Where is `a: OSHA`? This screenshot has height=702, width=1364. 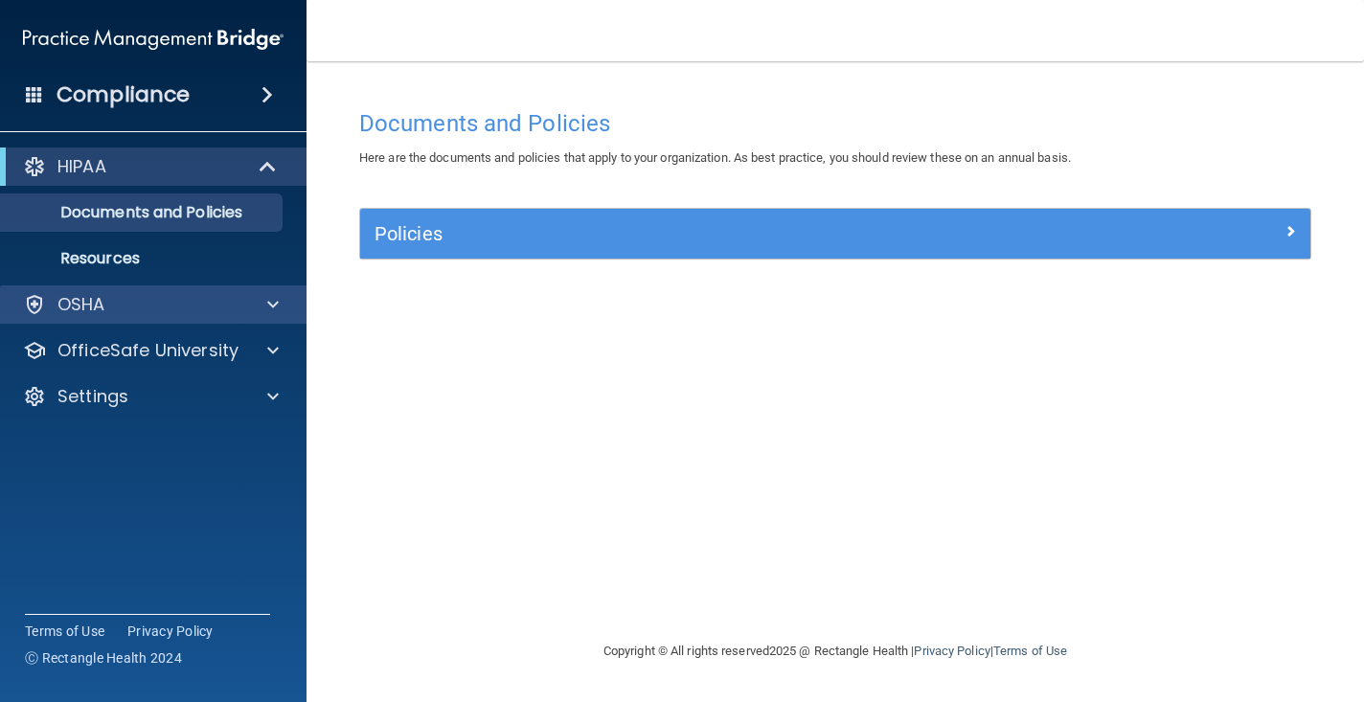
a: OSHA is located at coordinates (150, 305).